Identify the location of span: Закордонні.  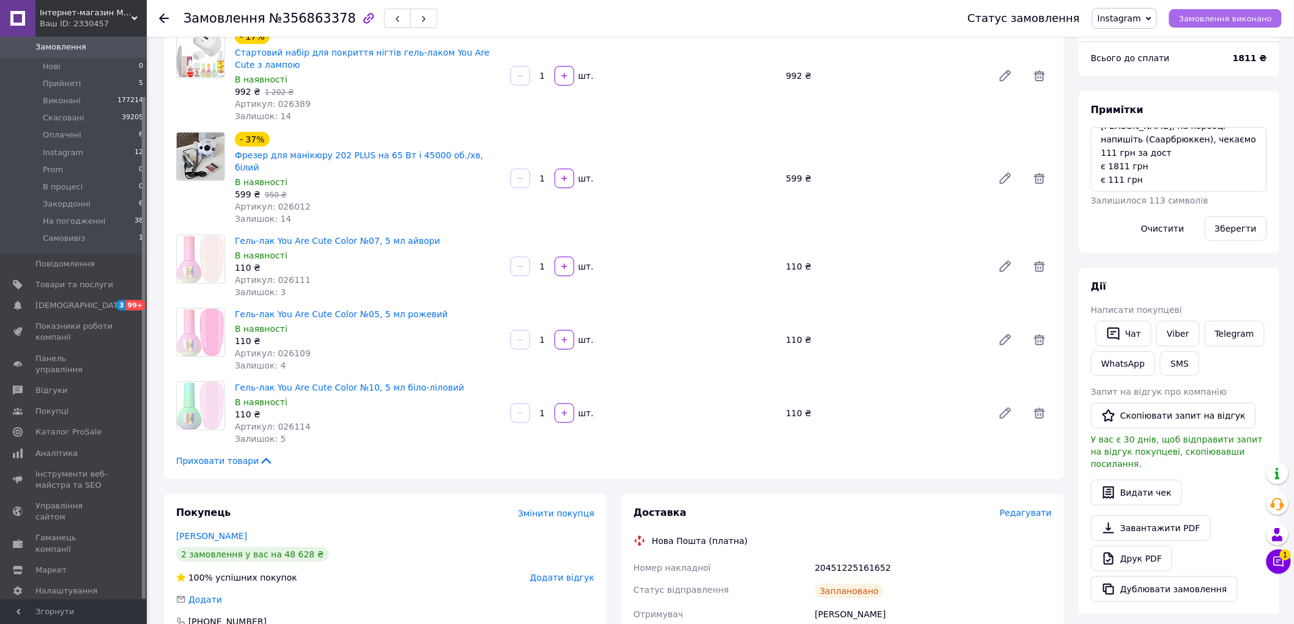
(67, 204).